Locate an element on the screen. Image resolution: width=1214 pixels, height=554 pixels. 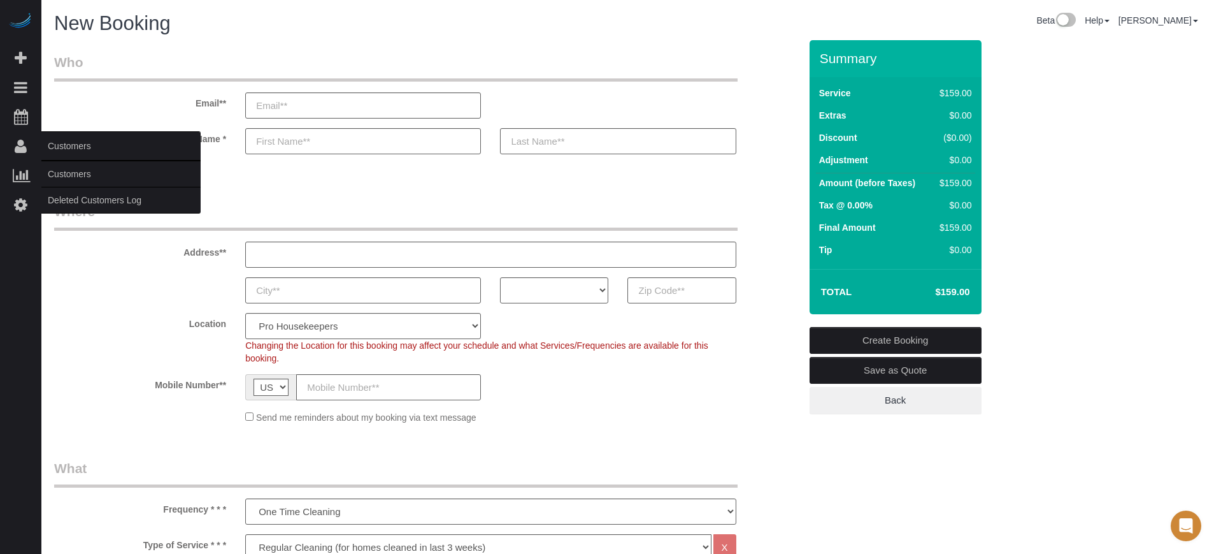
input: Zip Code** is located at coordinates (682, 290).